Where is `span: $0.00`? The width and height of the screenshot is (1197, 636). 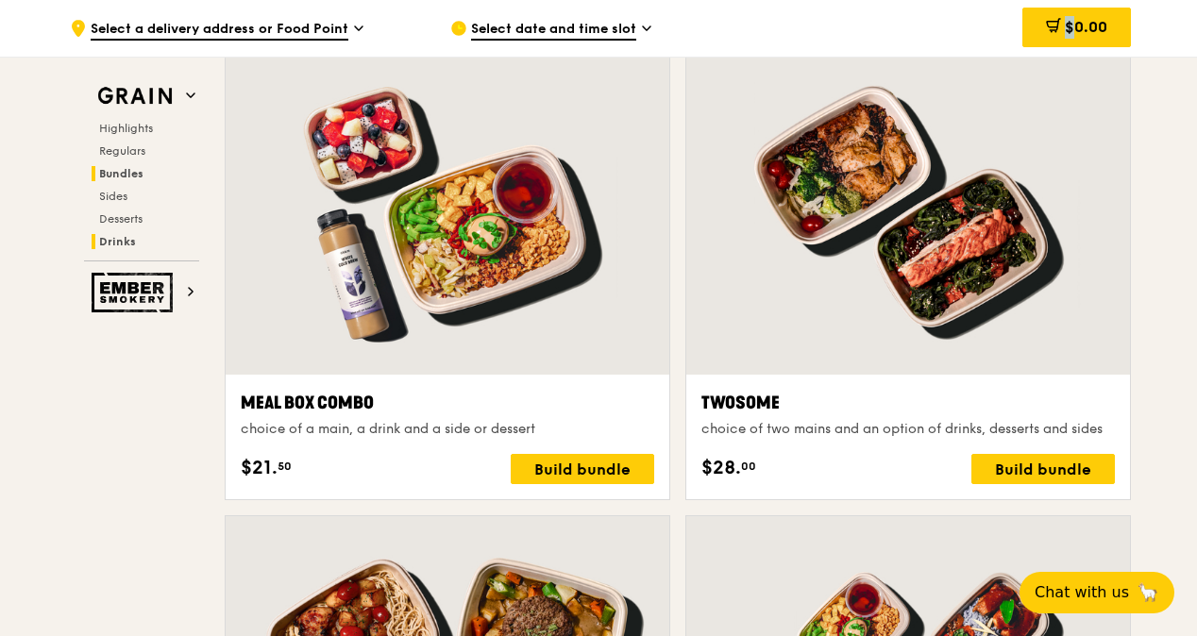
span: $0.00 is located at coordinates (1085, 26).